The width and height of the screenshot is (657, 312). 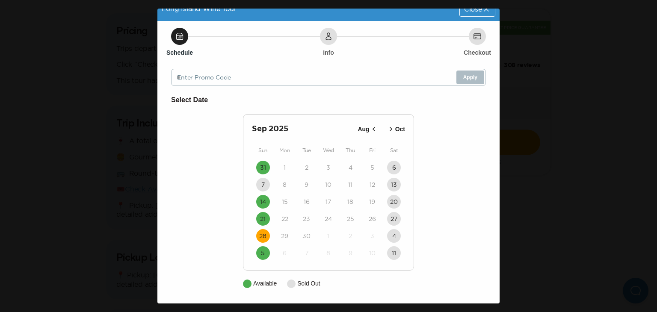 I want to click on div: Wed, so click(x=328, y=151).